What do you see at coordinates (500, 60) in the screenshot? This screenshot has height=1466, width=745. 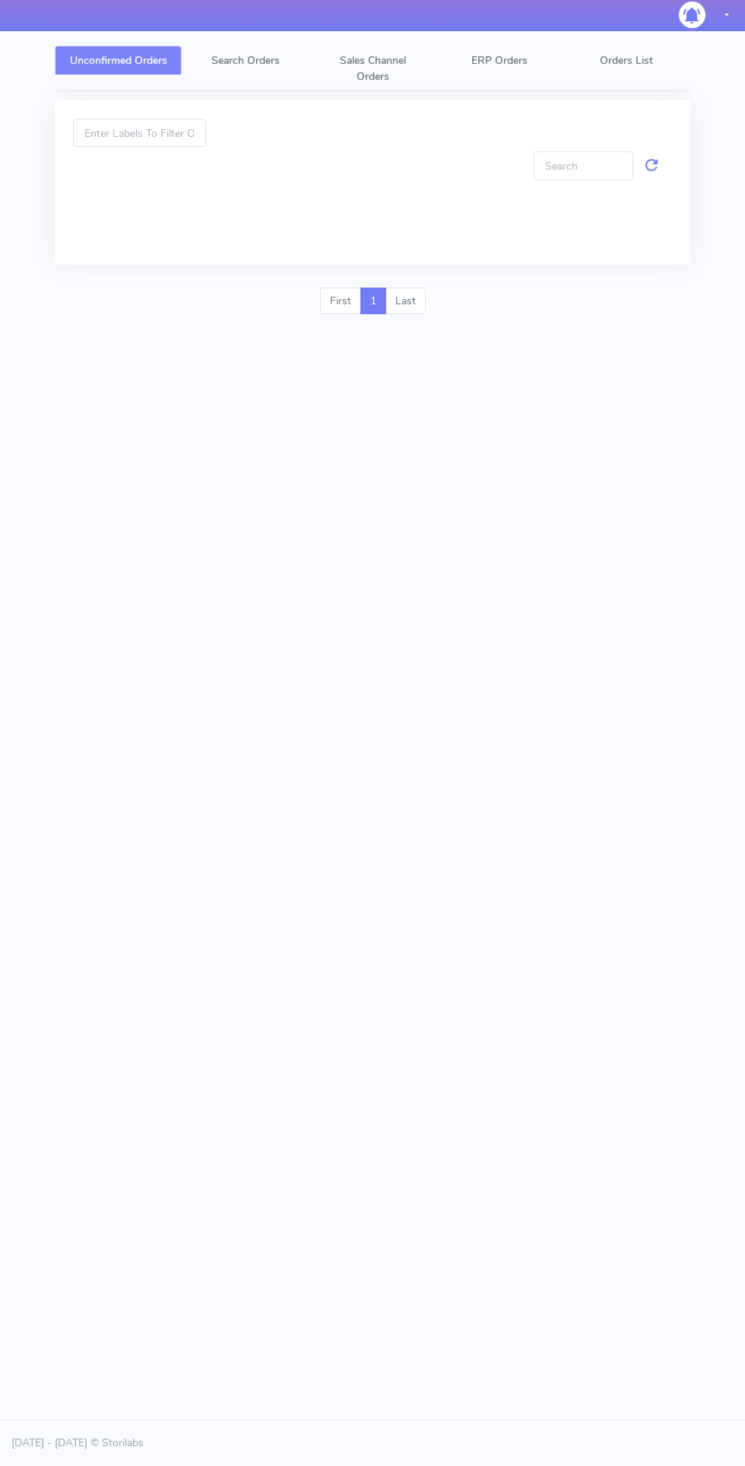 I see `span: ERP Orders` at bounding box center [500, 60].